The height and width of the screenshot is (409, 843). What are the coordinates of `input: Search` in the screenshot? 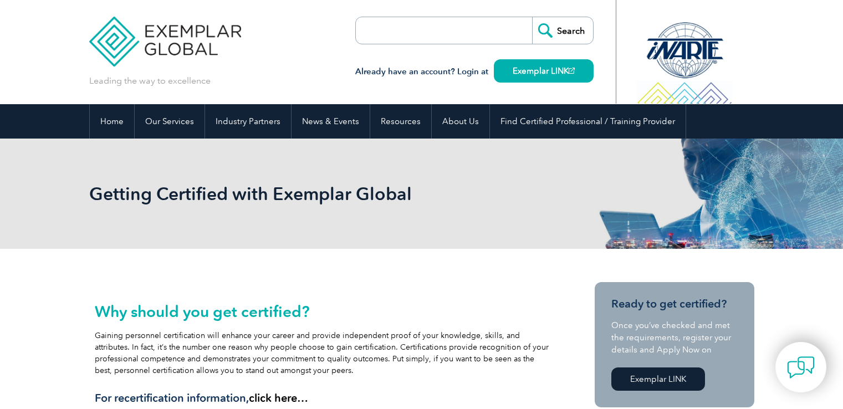 It's located at (563, 30).